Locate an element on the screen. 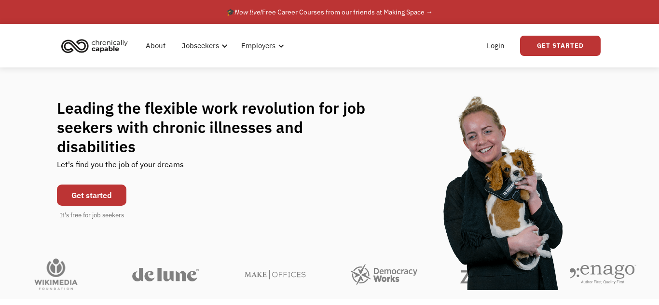  div: It's free for job seekers is located at coordinates (92, 216).